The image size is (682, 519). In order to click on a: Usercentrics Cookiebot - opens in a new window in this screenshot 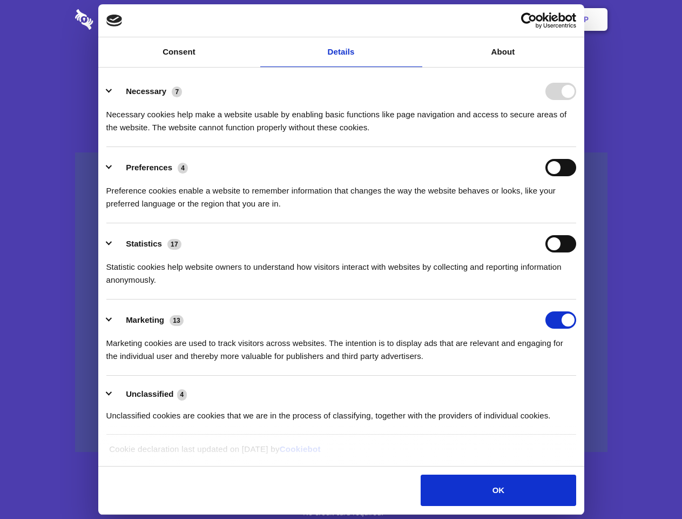, I will do `click(529, 21)`.